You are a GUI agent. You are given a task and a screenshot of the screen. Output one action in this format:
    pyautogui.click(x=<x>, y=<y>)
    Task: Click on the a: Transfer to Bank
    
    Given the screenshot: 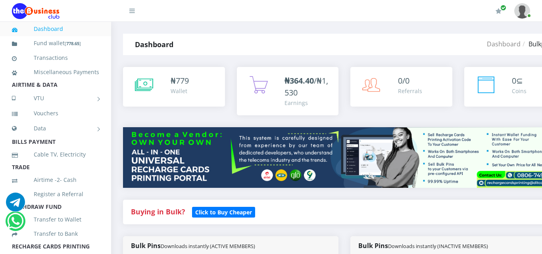 What is the action you would take?
    pyautogui.click(x=56, y=234)
    